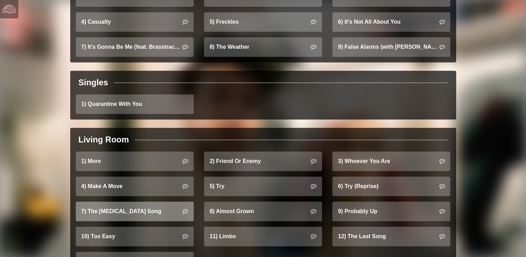 The height and width of the screenshot is (257, 526). What do you see at coordinates (135, 186) in the screenshot?
I see `a: 4) Make A Move` at bounding box center [135, 186].